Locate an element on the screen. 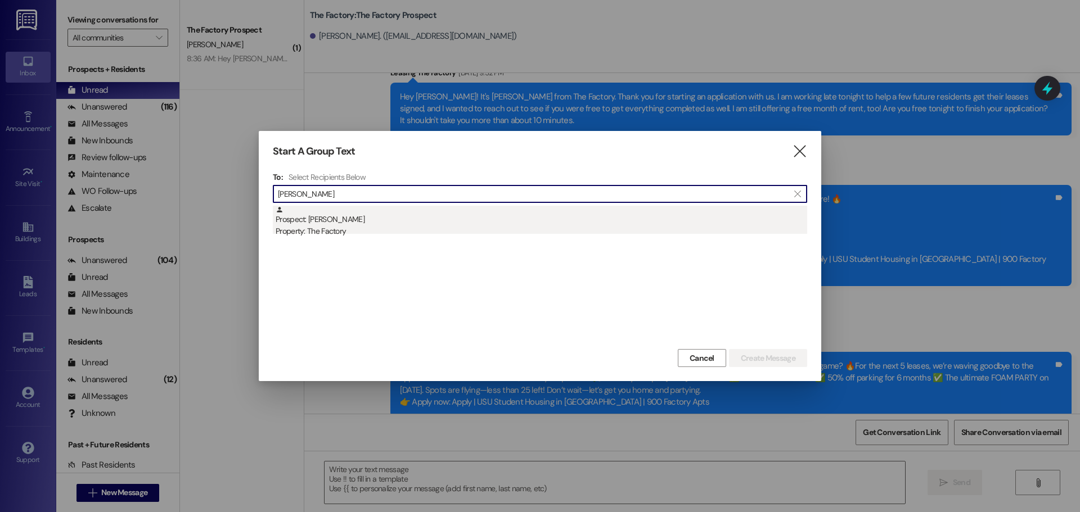 This screenshot has width=1080, height=512. button: Clear text is located at coordinates (797, 194).